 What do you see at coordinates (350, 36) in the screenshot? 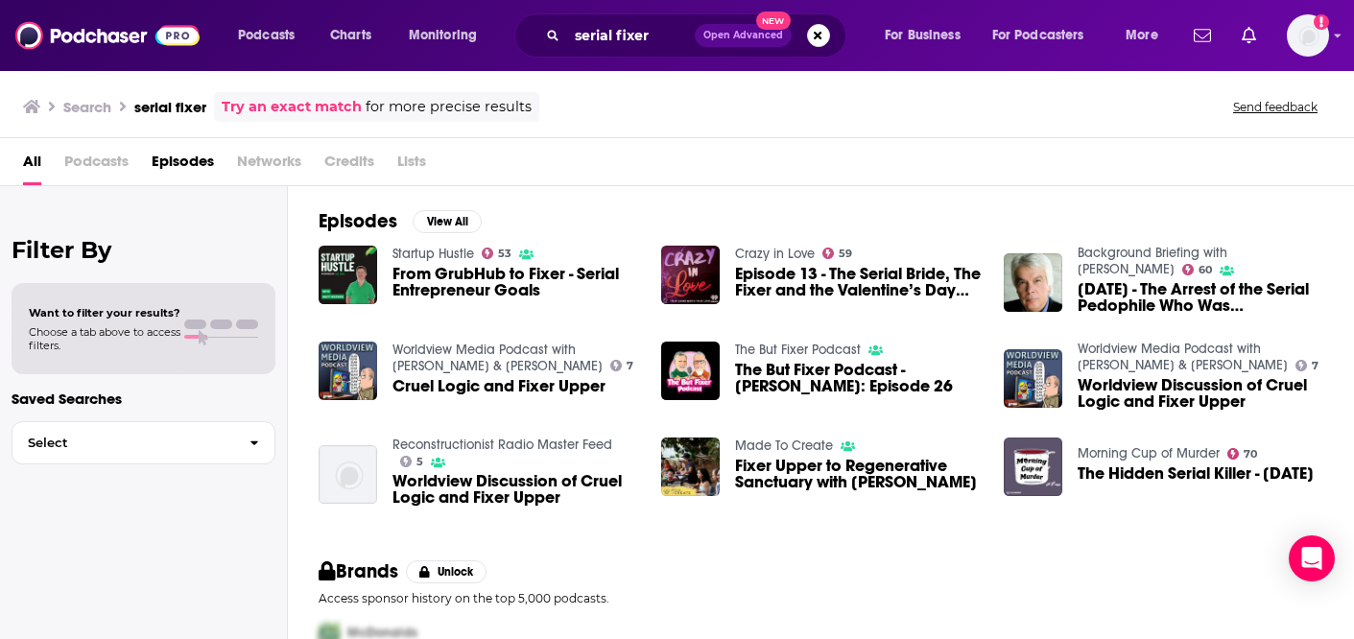
I see `a: Charts` at bounding box center [350, 36].